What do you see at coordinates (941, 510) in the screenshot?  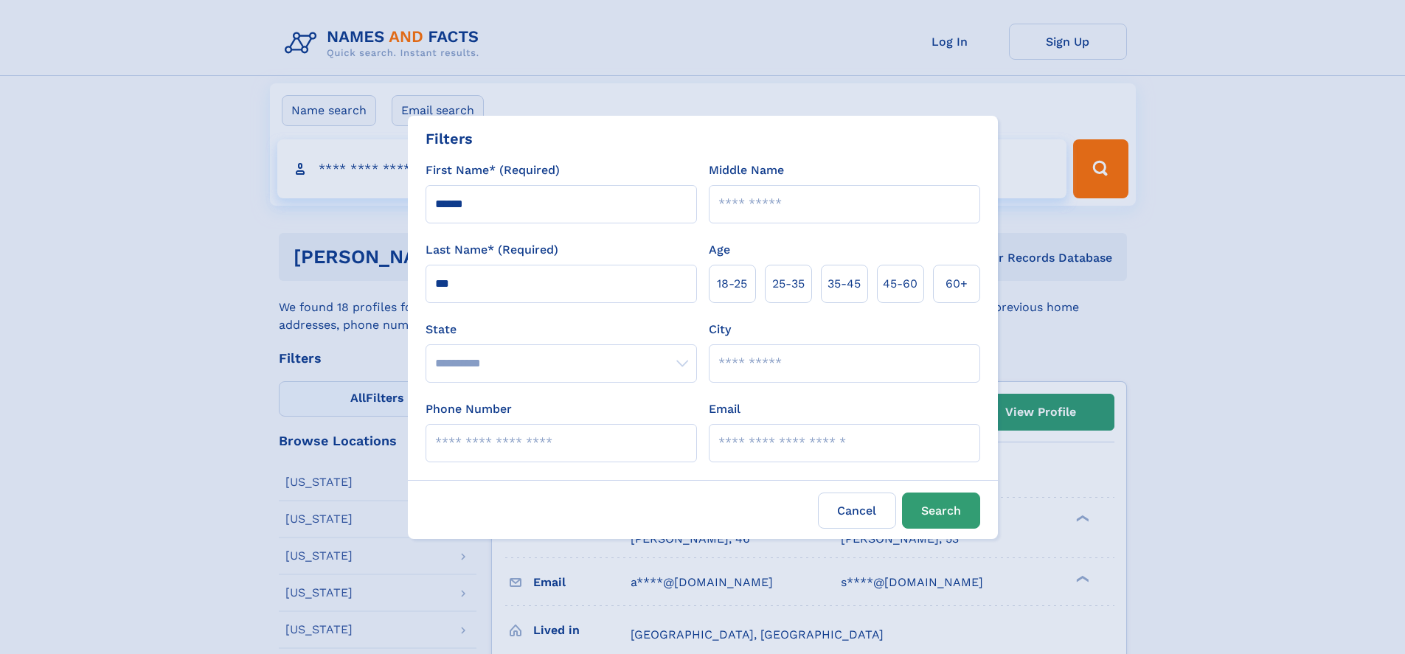 I see `button: Search` at bounding box center [941, 510].